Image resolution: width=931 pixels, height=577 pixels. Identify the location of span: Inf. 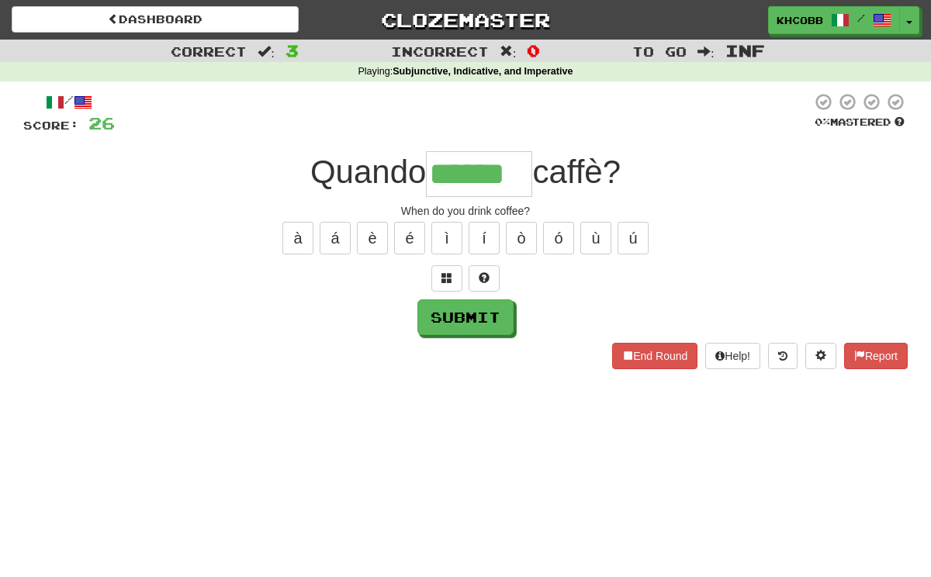
(745, 50).